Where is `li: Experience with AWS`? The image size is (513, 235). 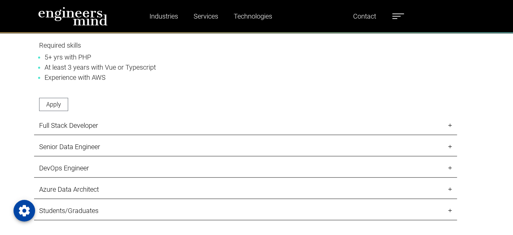
li: Experience with AWS is located at coordinates (246, 77).